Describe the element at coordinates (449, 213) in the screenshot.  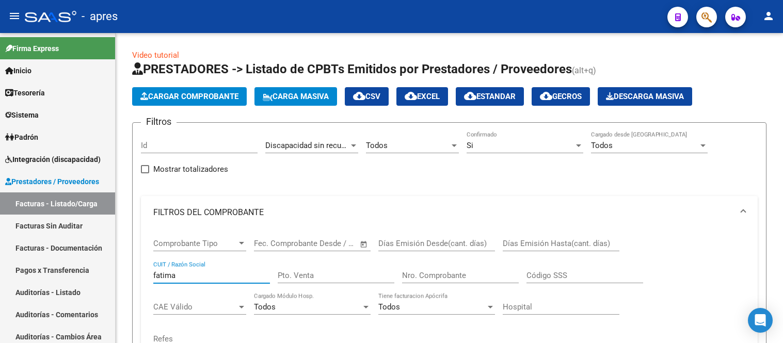
I see `mat-expansion-panel-header: FILTROS DEL COMPROBANTE` at that location.